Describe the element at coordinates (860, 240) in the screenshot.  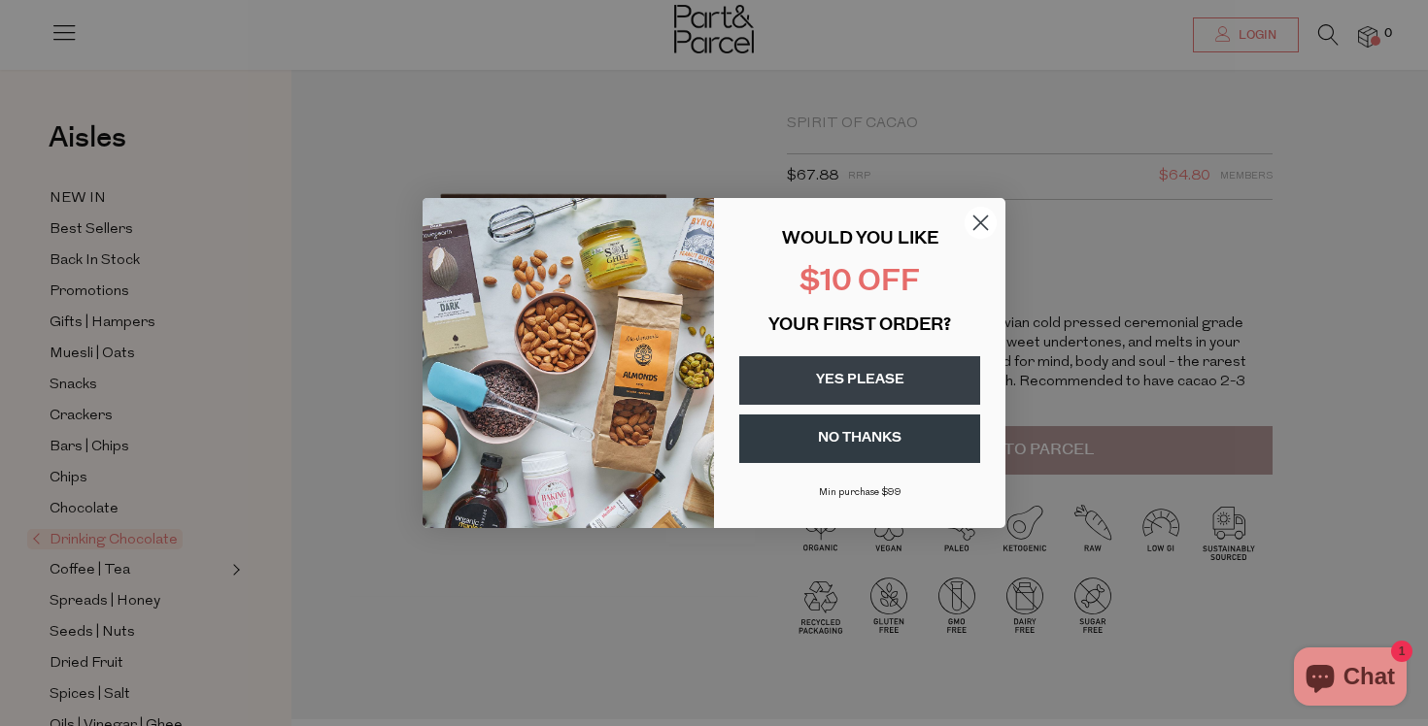
I see `span: WOULD YOU LIKE` at that location.